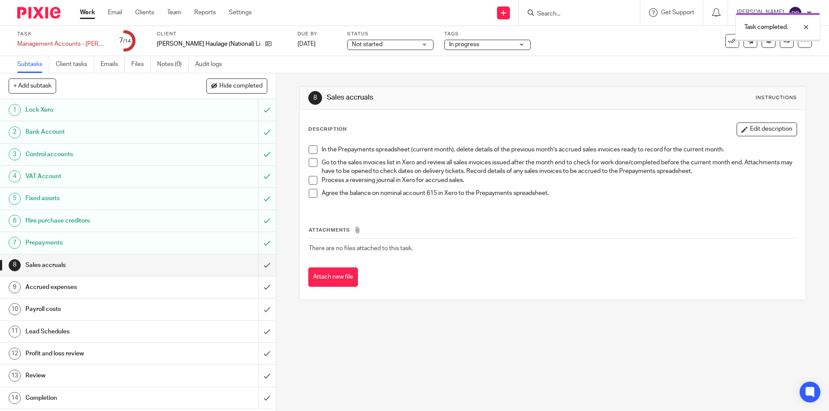  I want to click on h1: Lead Schedules, so click(100, 332).